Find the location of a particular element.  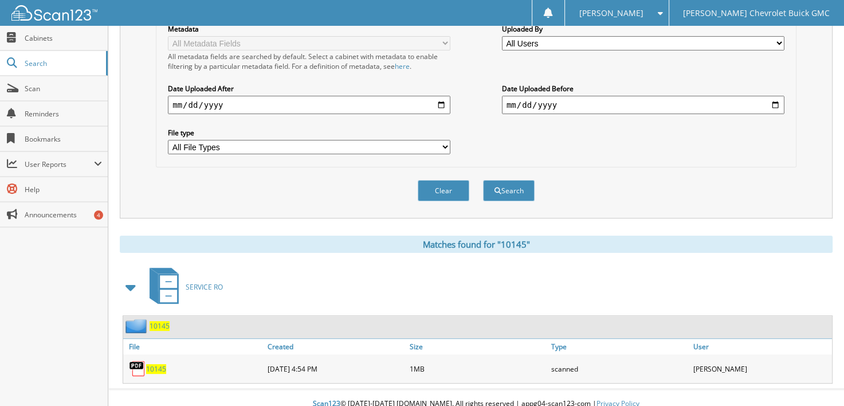

a: Type is located at coordinates (619, 346).